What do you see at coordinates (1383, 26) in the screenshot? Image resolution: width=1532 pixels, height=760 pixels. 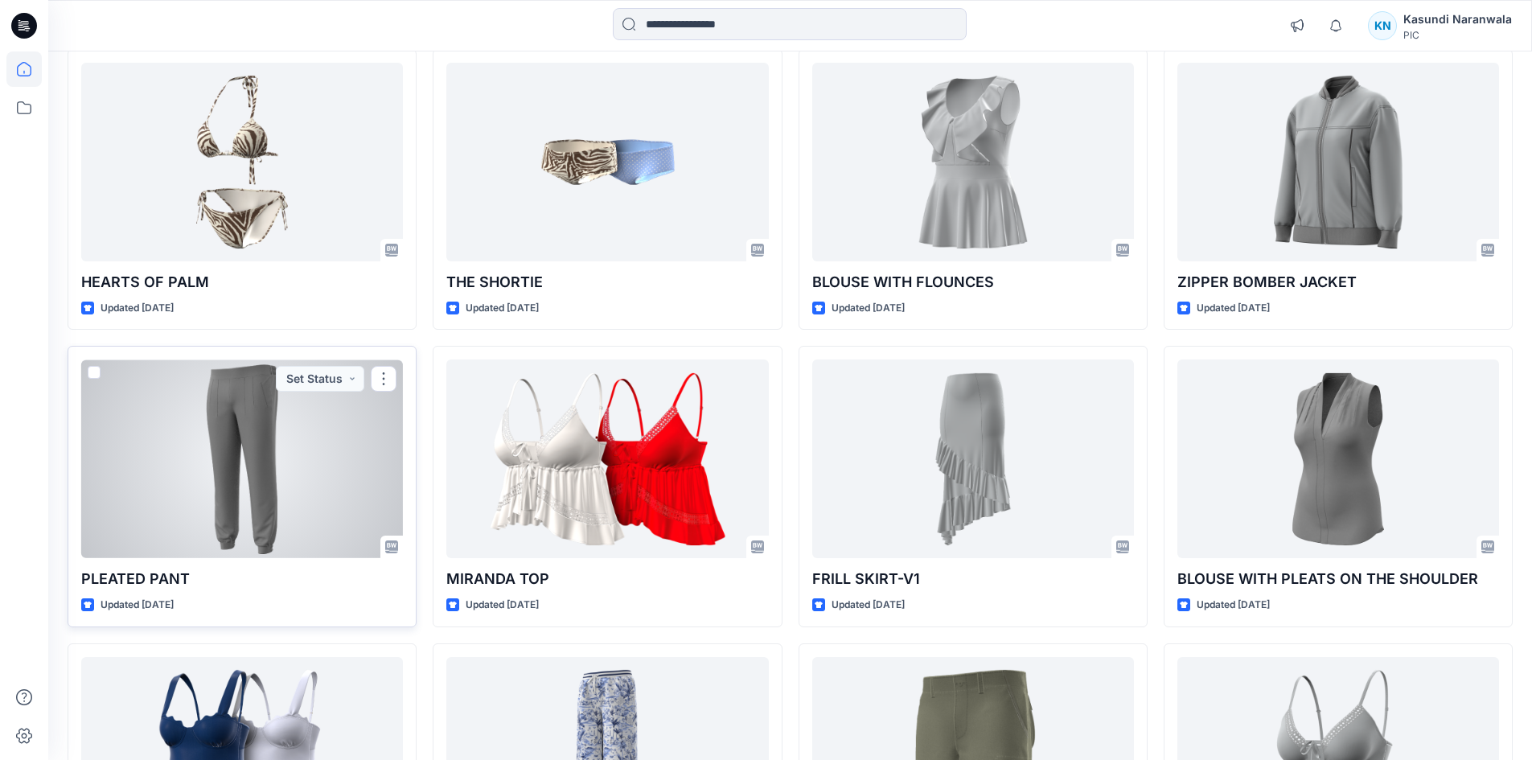 I see `div: KN` at bounding box center [1383, 26].